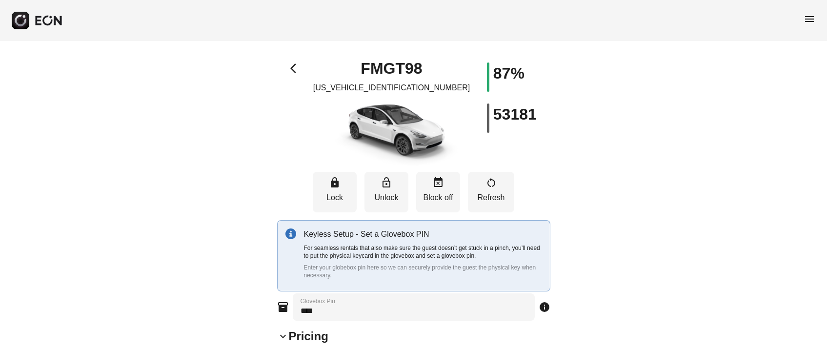 The height and width of the screenshot is (351, 827). Describe the element at coordinates (438, 198) in the screenshot. I see `p: Block off` at that location.